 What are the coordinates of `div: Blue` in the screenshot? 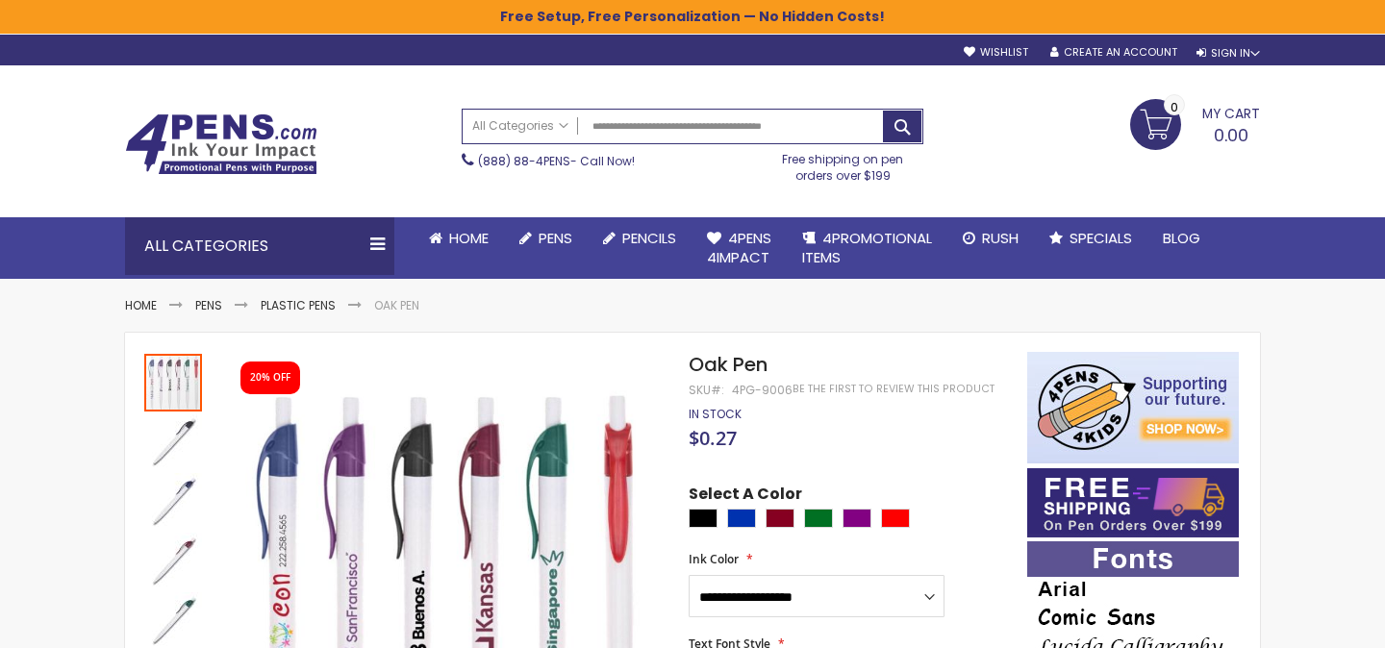 It's located at (741, 518).